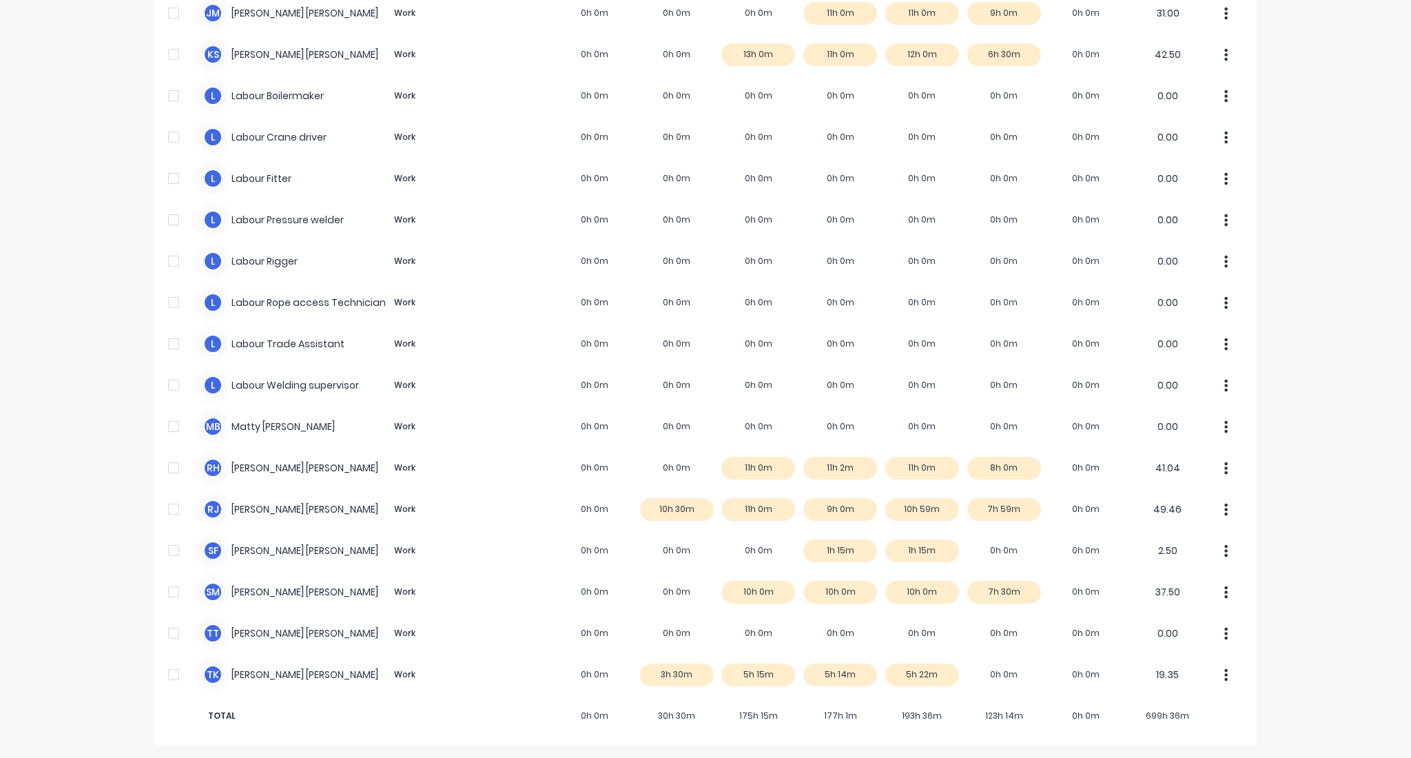  What do you see at coordinates (677, 716) in the screenshot?
I see `span: 30h 30m` at bounding box center [677, 716].